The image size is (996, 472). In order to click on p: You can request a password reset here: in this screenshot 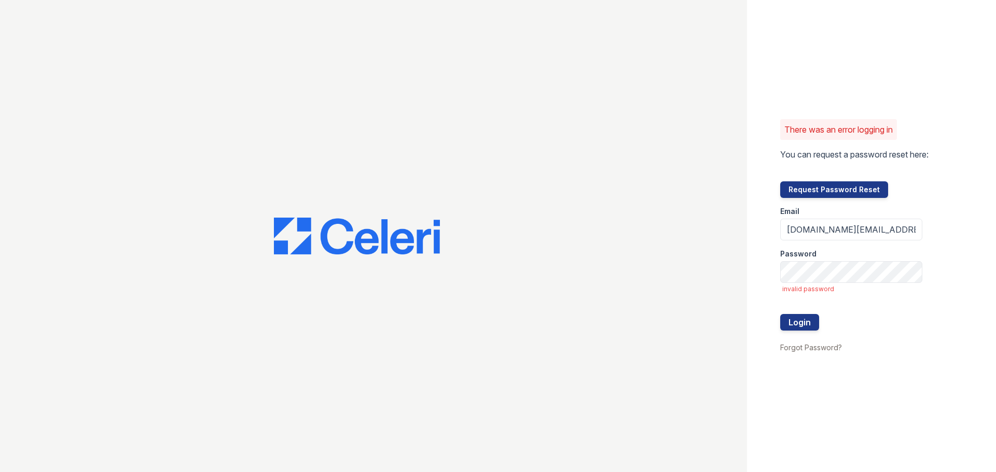, I will do `click(854, 155)`.